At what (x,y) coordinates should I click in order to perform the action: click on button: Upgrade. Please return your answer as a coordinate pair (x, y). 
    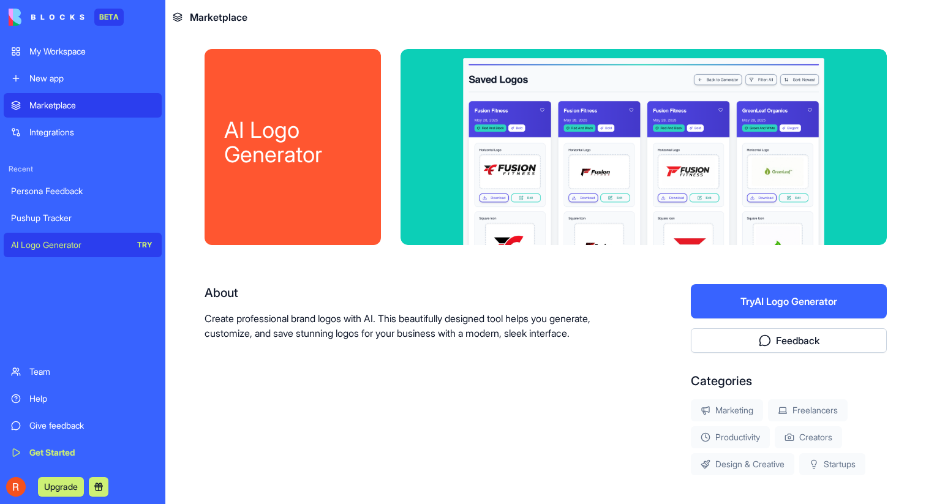
    Looking at the image, I should click on (61, 487).